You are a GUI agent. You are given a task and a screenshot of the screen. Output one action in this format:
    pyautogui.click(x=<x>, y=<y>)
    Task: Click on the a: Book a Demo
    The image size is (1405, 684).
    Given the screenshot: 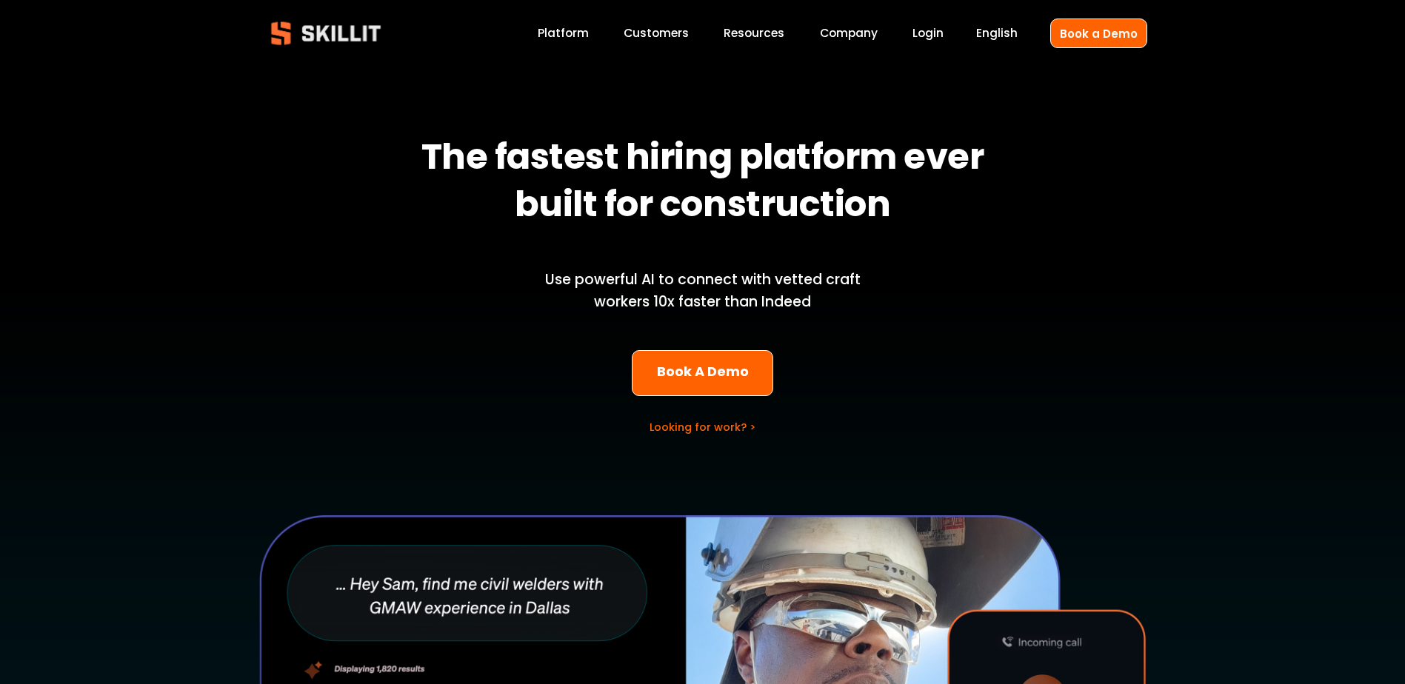 What is the action you would take?
    pyautogui.click(x=1099, y=33)
    